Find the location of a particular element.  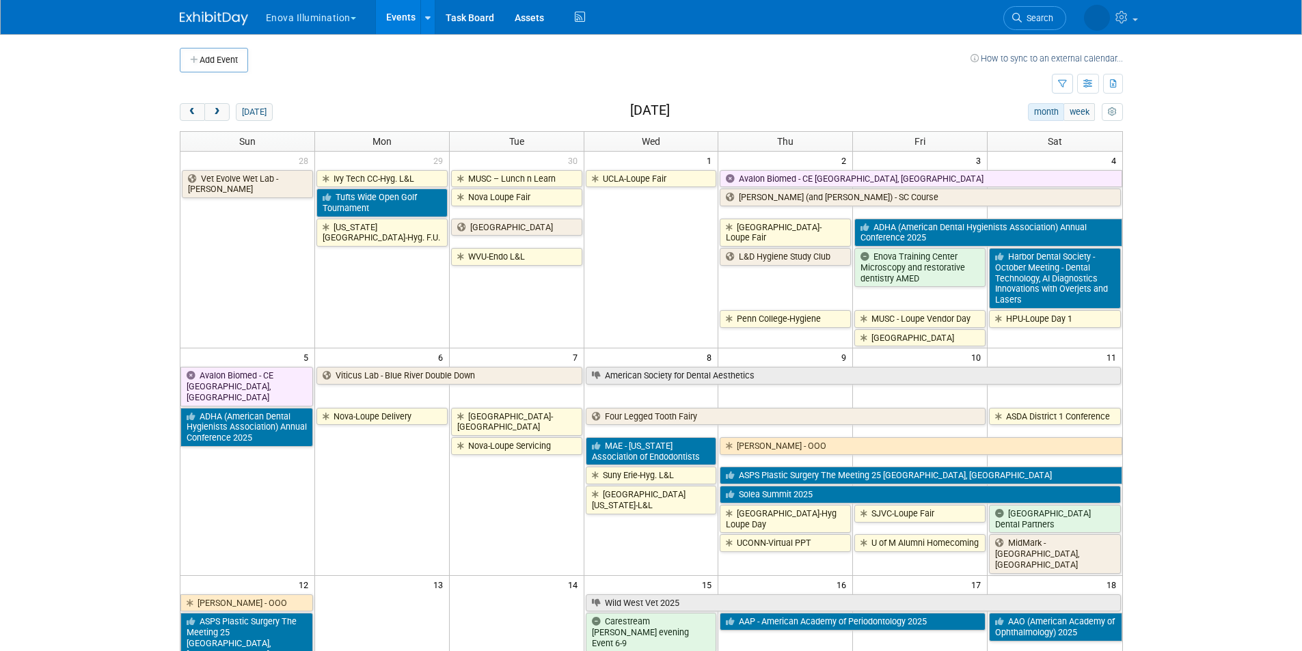

span: 30 is located at coordinates (575, 160).